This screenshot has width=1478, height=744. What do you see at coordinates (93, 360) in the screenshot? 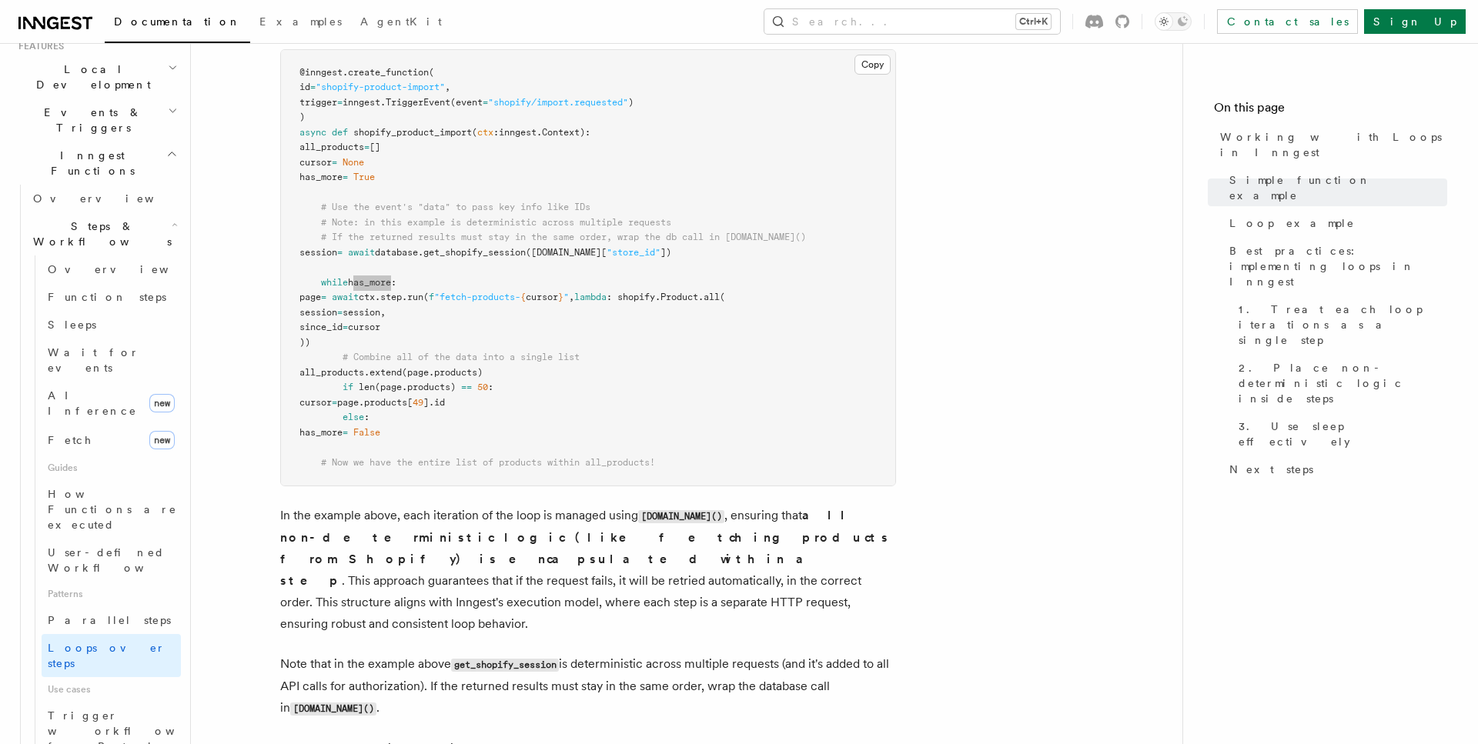
I see `span: Wait for events` at bounding box center [93, 360].